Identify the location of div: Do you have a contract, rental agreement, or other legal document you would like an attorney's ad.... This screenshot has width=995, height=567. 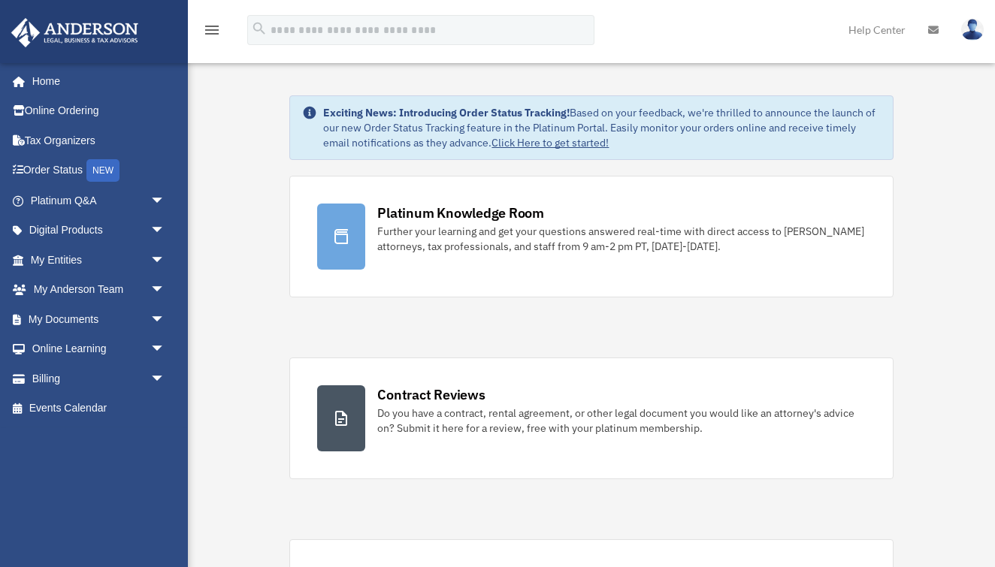
(621, 421).